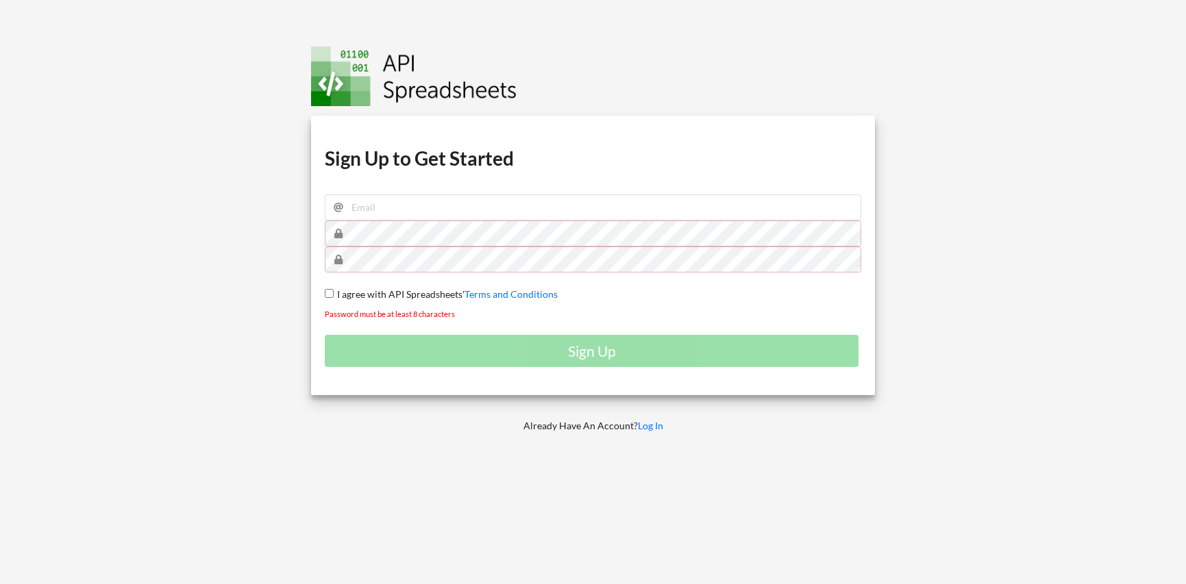 The width and height of the screenshot is (1186, 584). I want to click on h1: Sign Up to Get Started, so click(592, 158).